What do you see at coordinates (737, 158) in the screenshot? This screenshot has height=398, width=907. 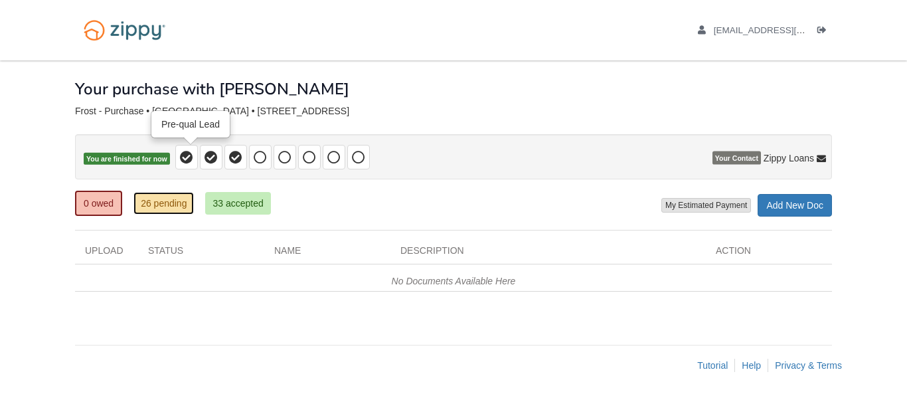 I see `span: Your Contact` at bounding box center [737, 158].